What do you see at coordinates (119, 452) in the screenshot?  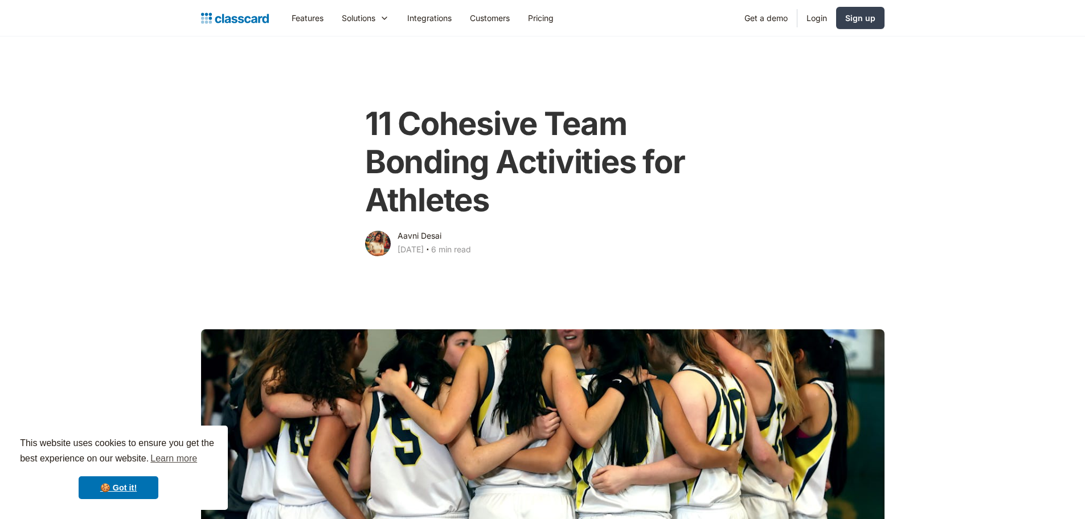 I see `span: This website uses cookies to ensure you get the best experience on our website.` at bounding box center [119, 452].